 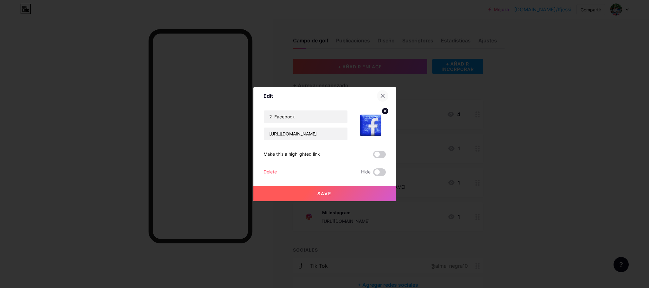 What do you see at coordinates (268, 96) in the screenshot?
I see `div: Edit` at bounding box center [268, 96].